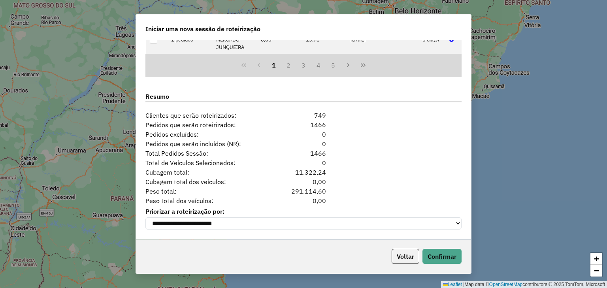 The width and height of the screenshot is (607, 288). What do you see at coordinates (208, 163) in the screenshot?
I see `span: Total de Veículos Selecionados:` at bounding box center [208, 163].